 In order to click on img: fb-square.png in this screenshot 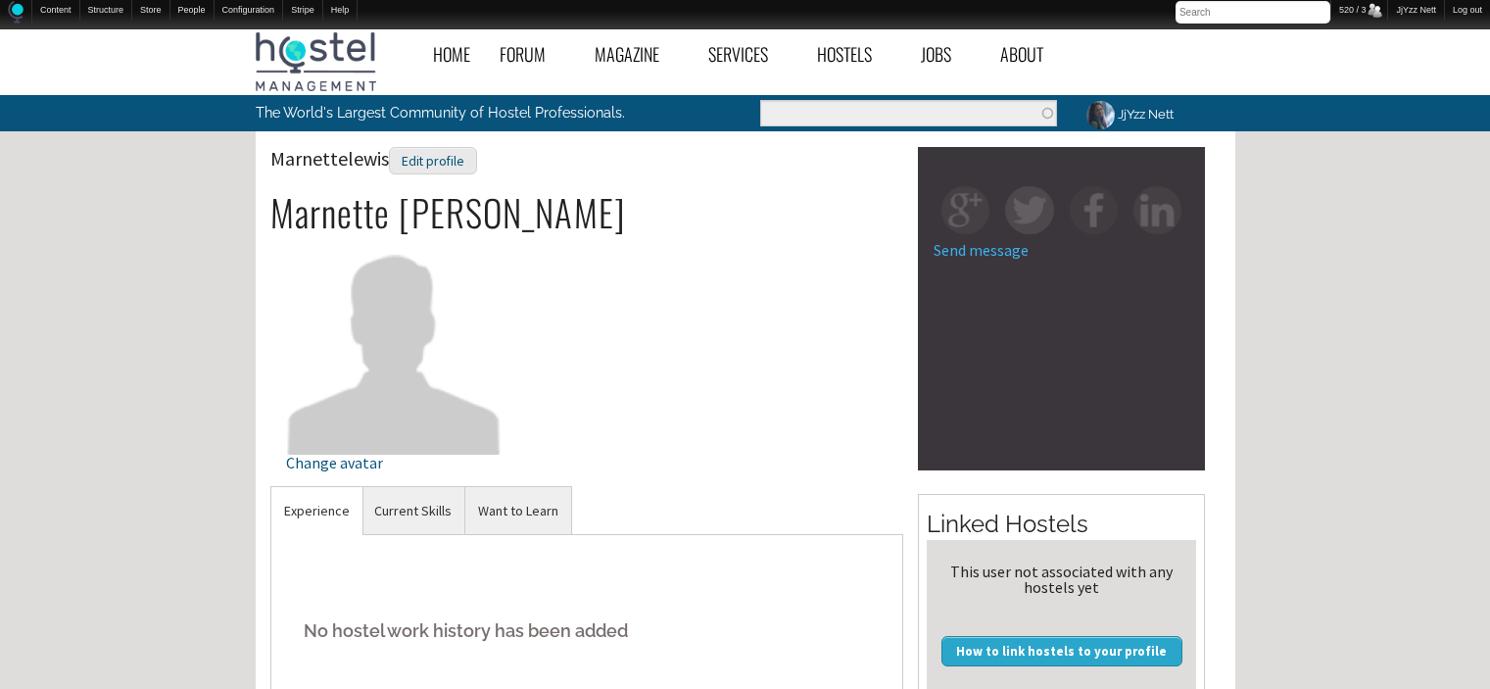, I will do `click(1093, 210)`.